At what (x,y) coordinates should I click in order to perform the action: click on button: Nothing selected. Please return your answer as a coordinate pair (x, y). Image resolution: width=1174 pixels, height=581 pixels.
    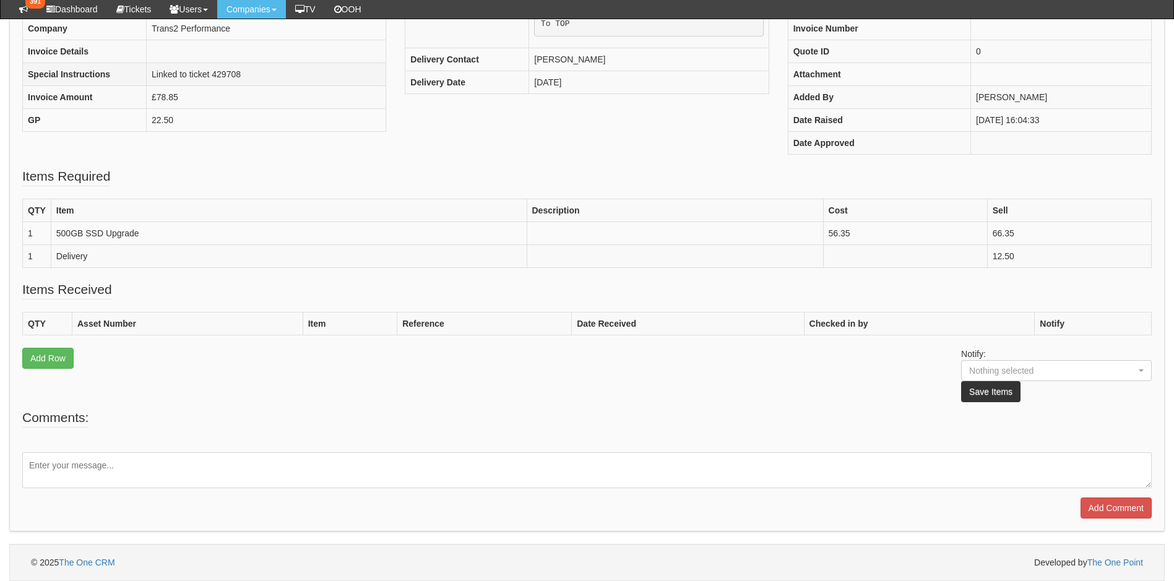
    Looking at the image, I should click on (1056, 371).